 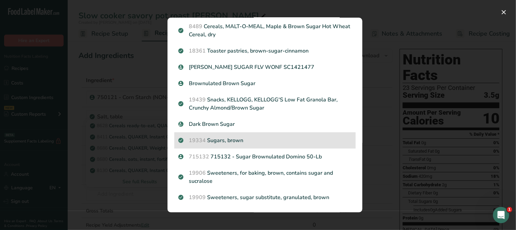 I want to click on p: Dark Brown Sugar, so click(x=265, y=124).